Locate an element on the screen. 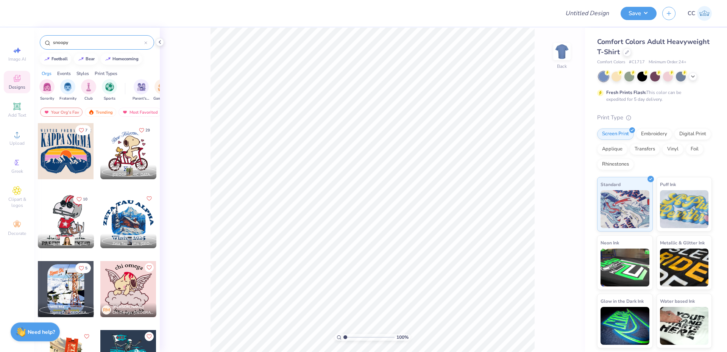  span: Glow in the Dark Ink is located at coordinates (622, 301).